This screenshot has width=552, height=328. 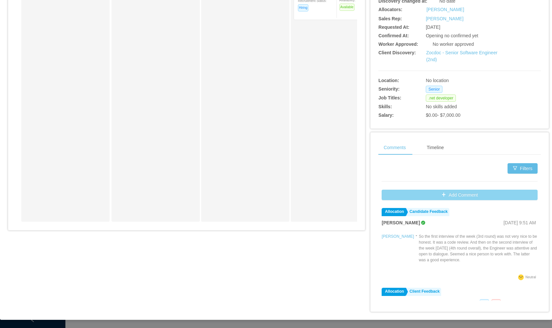 What do you see at coordinates (397, 53) in the screenshot?
I see `b: Client Discovery:` at bounding box center [397, 53].